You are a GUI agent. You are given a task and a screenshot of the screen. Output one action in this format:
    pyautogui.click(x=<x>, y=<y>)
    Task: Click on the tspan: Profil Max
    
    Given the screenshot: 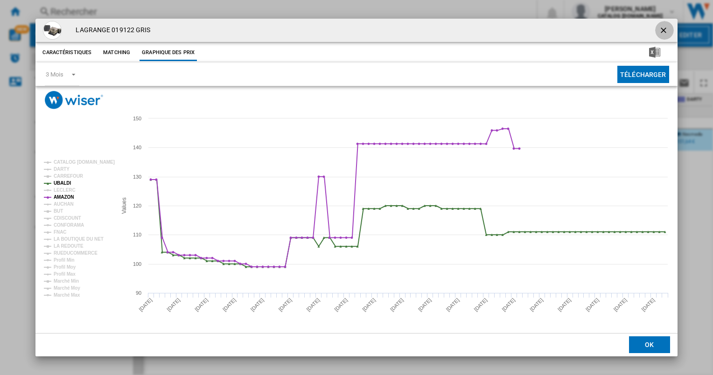 What is the action you would take?
    pyautogui.click(x=64, y=274)
    